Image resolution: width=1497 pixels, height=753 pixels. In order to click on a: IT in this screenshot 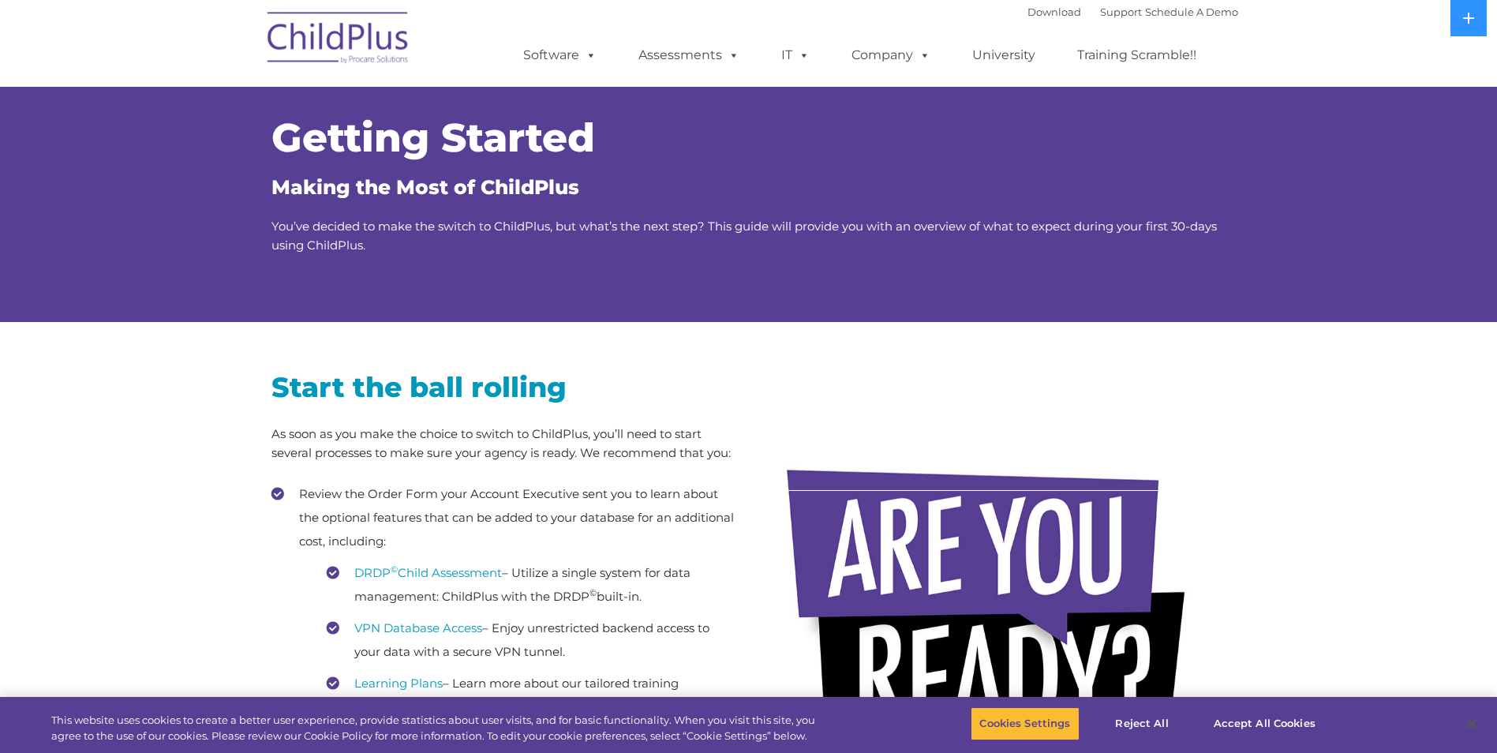, I will do `click(795, 55)`.